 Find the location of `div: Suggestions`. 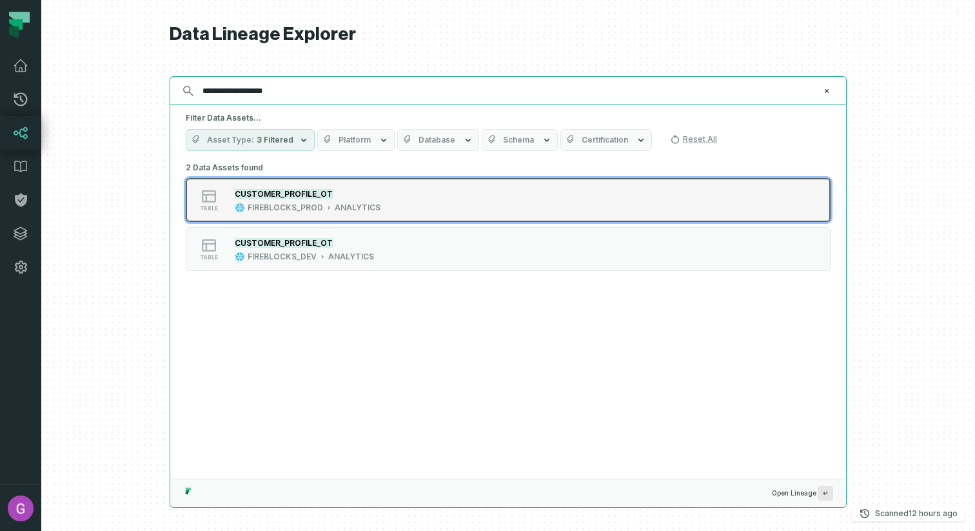

div: Suggestions is located at coordinates (508, 319).